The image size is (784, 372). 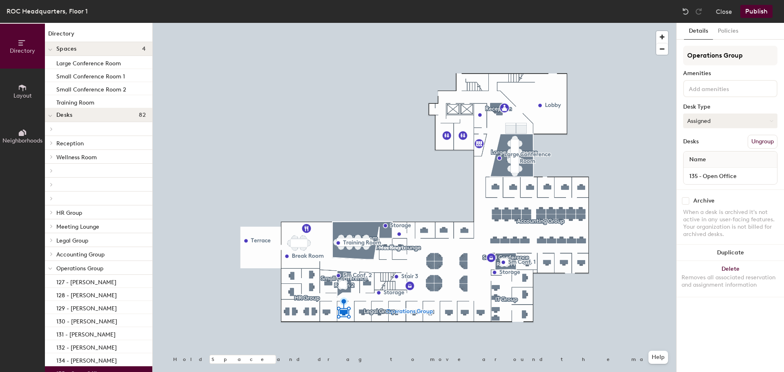 What do you see at coordinates (22, 96) in the screenshot?
I see `span: Layout` at bounding box center [22, 96].